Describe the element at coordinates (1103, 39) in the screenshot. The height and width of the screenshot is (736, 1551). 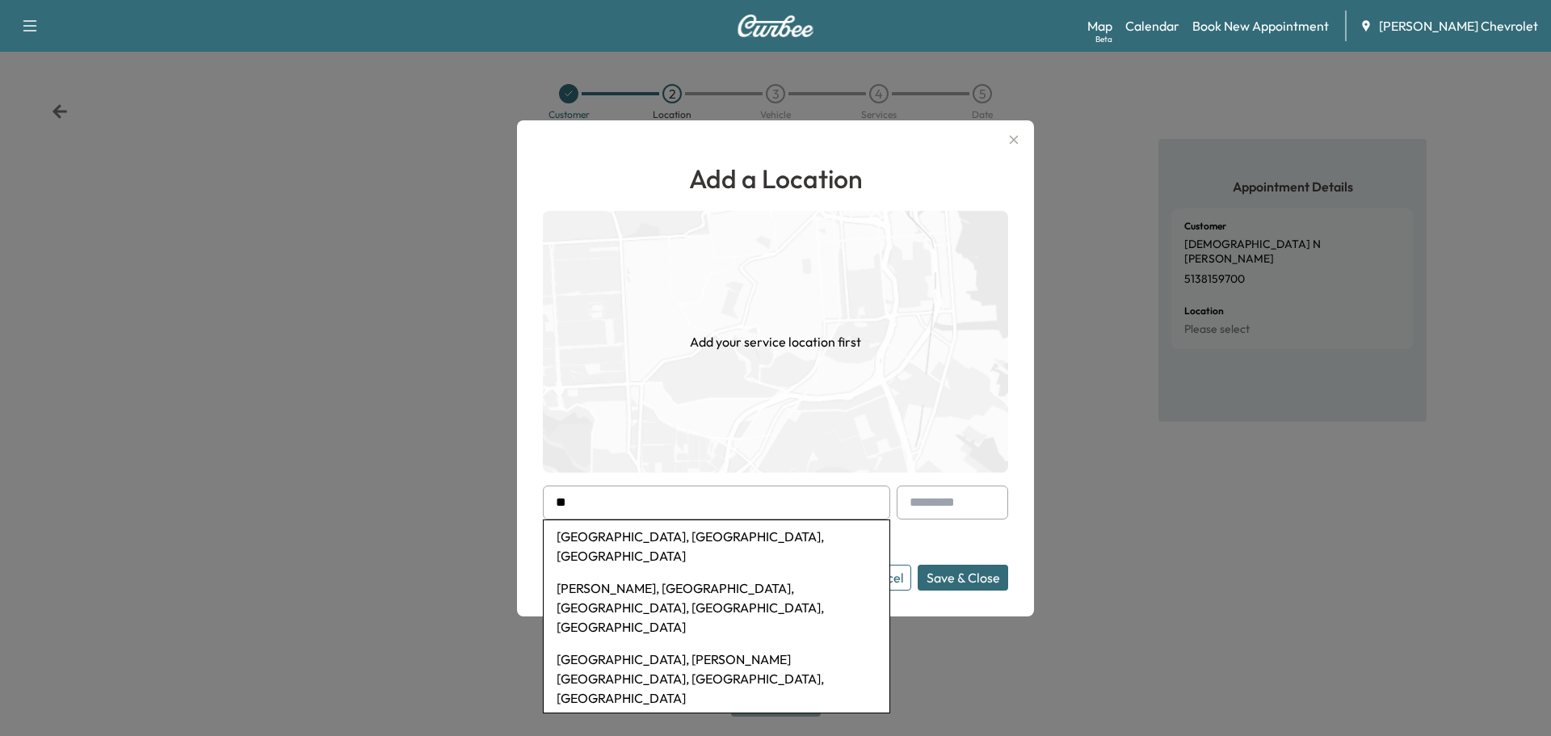
I see `div: Beta` at that location.